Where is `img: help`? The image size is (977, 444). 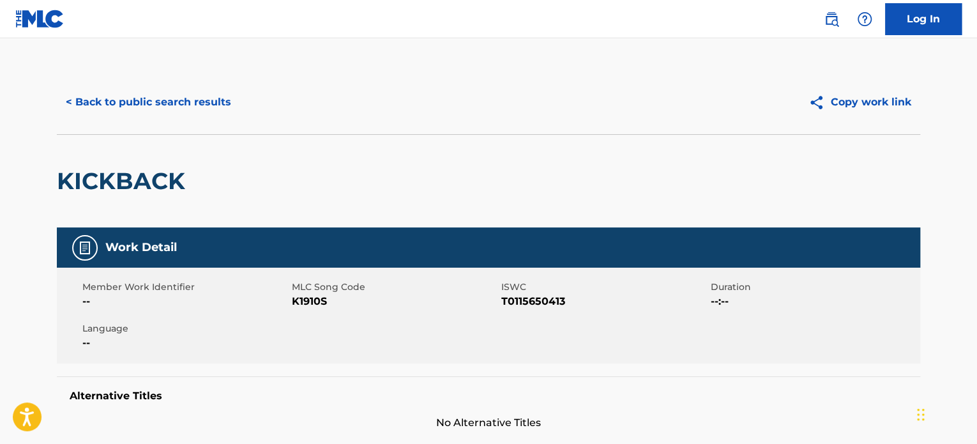 img: help is located at coordinates (865, 19).